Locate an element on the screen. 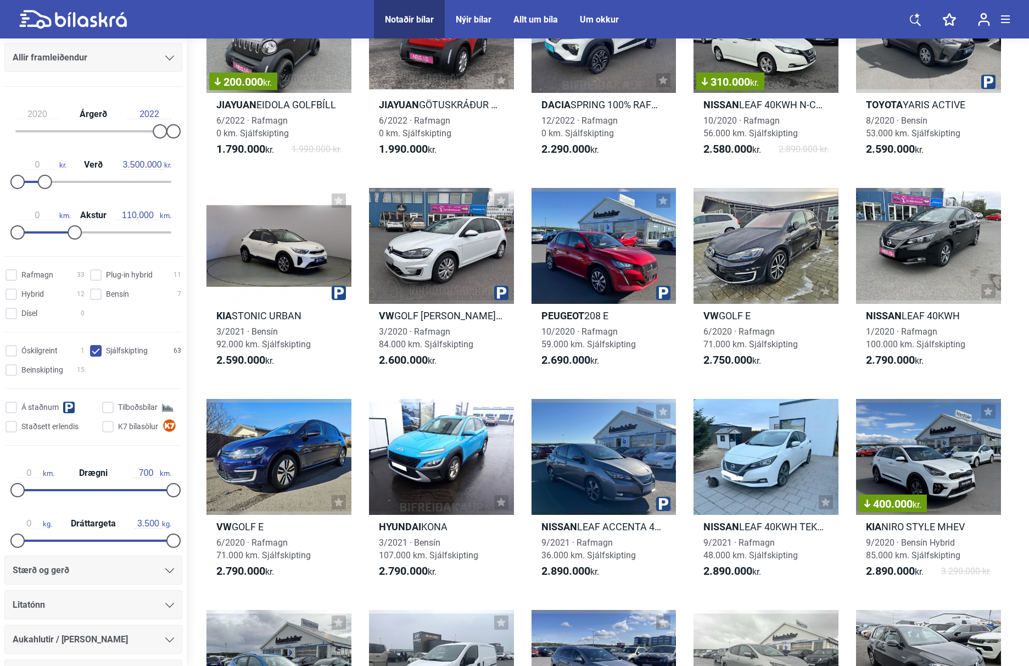 The height and width of the screenshot is (666, 1029). a: Um okkur is located at coordinates (599, 19).